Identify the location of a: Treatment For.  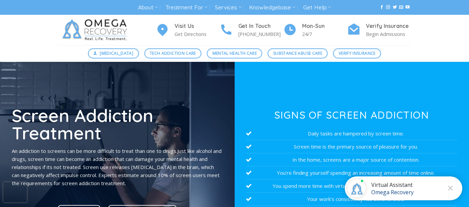
(186, 7).